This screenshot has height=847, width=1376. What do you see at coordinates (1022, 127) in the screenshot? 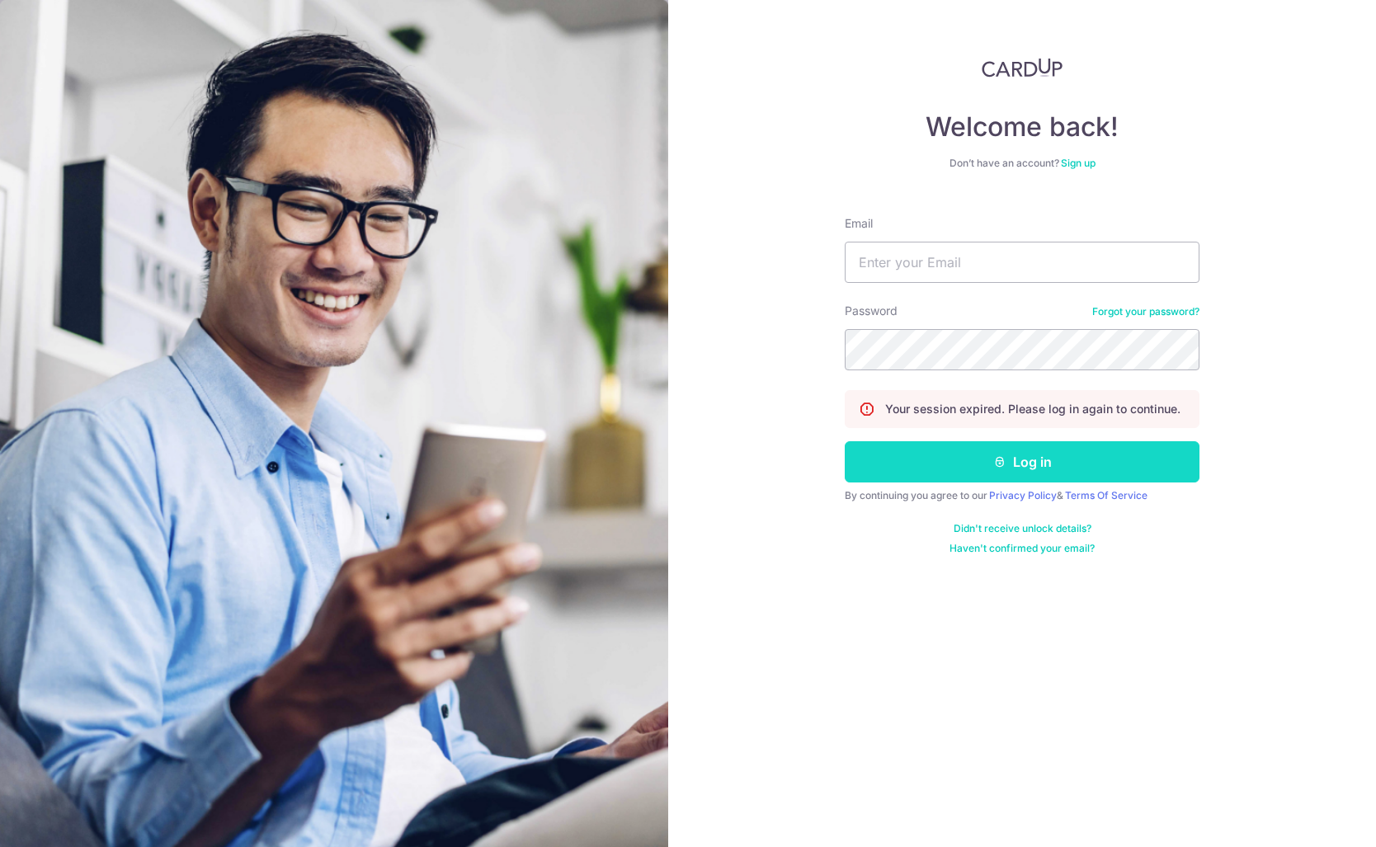
I see `h4: Welcome back!` at bounding box center [1022, 127].